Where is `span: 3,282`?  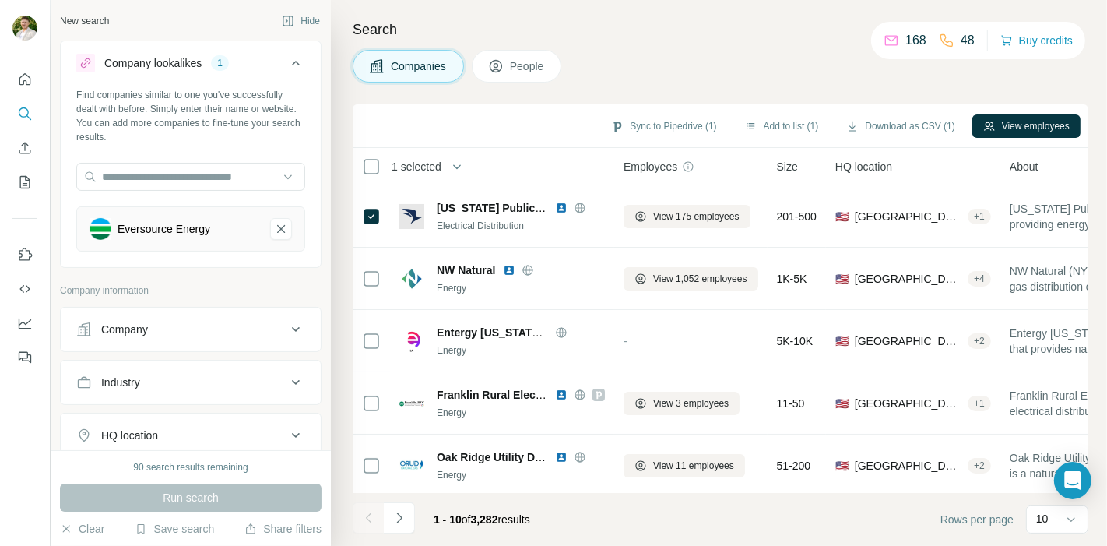
span: 3,282 is located at coordinates (484, 519).